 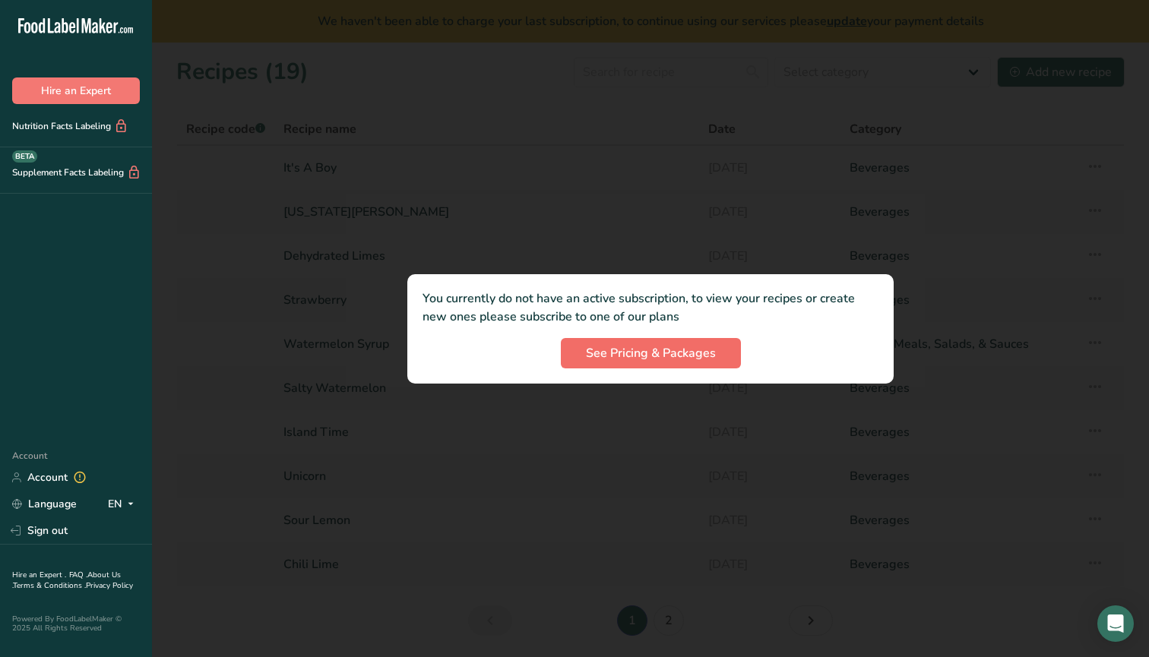 I want to click on button: See Pricing & Packages, so click(x=650, y=353).